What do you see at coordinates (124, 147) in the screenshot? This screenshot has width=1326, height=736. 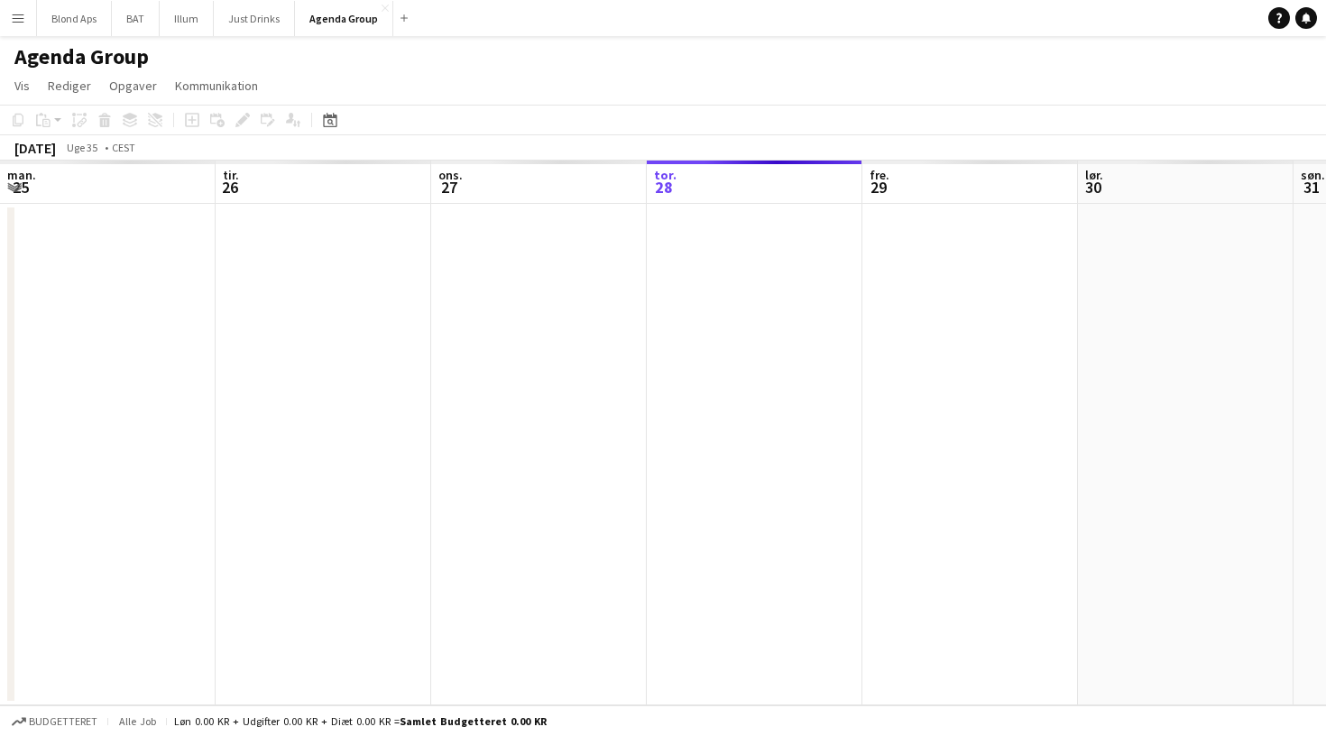 I see `div: CEST` at bounding box center [124, 147].